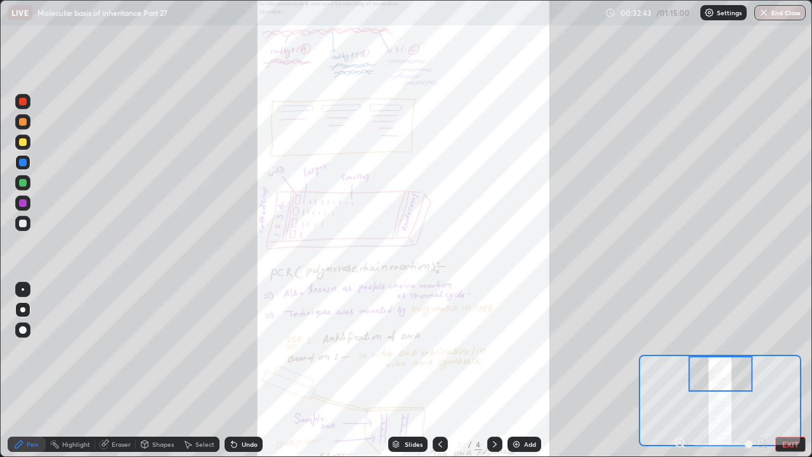 The height and width of the screenshot is (457, 812). Describe the element at coordinates (729, 13) in the screenshot. I see `p: Settings` at that location.